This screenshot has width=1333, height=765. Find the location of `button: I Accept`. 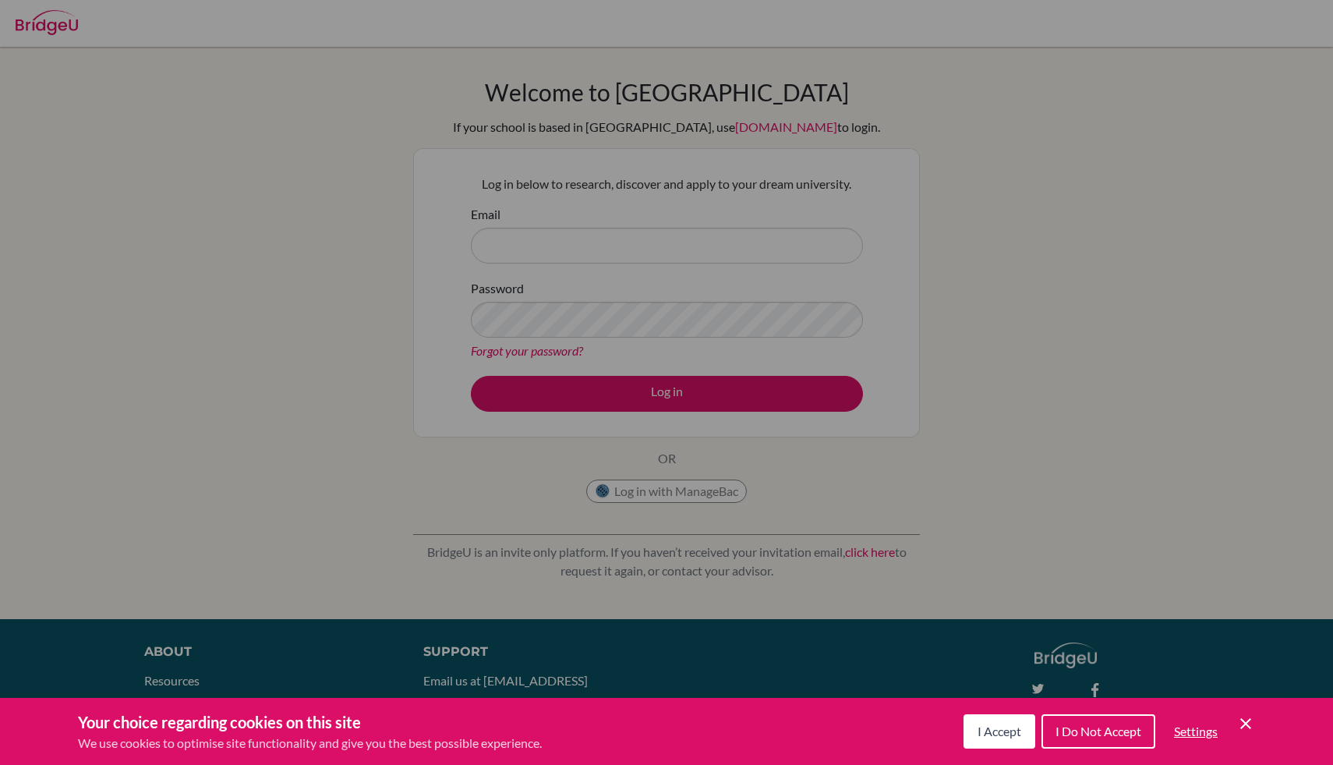

button: I Accept is located at coordinates (999, 731).